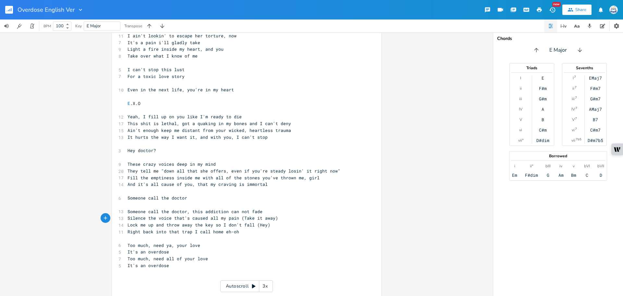  What do you see at coordinates (515, 175) in the screenshot?
I see `div: Em` at bounding box center [515, 175].